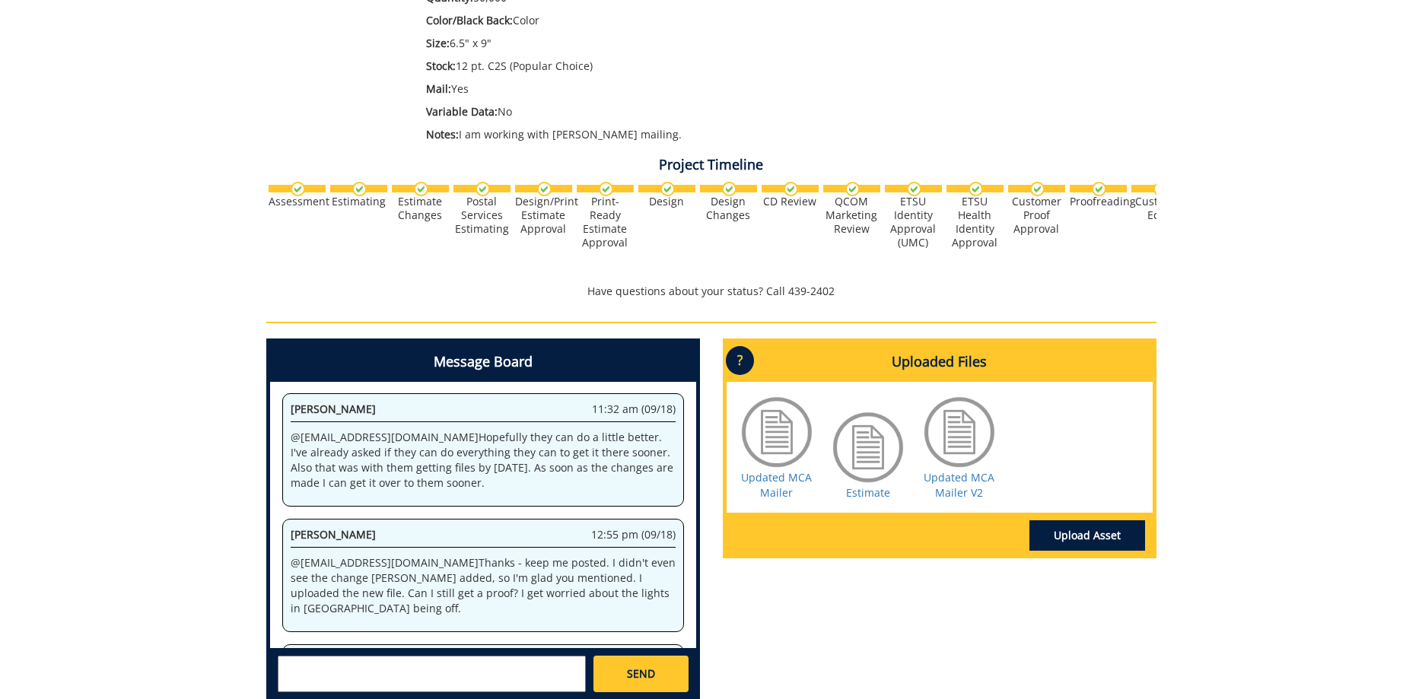  I want to click on div: QCOM Marketing Review, so click(851, 215).